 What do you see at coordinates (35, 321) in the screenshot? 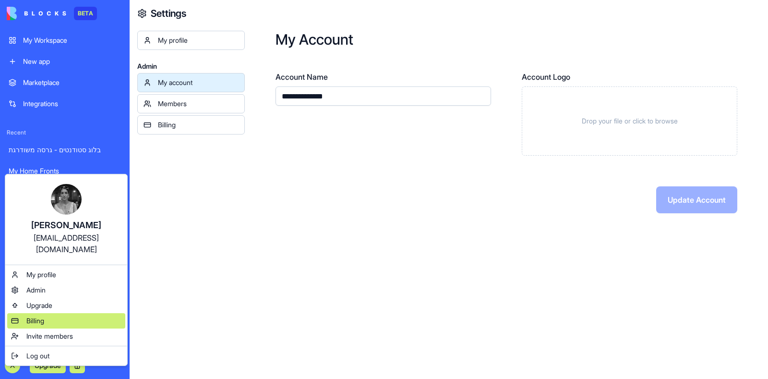
I see `span: Billing` at bounding box center [35, 321].